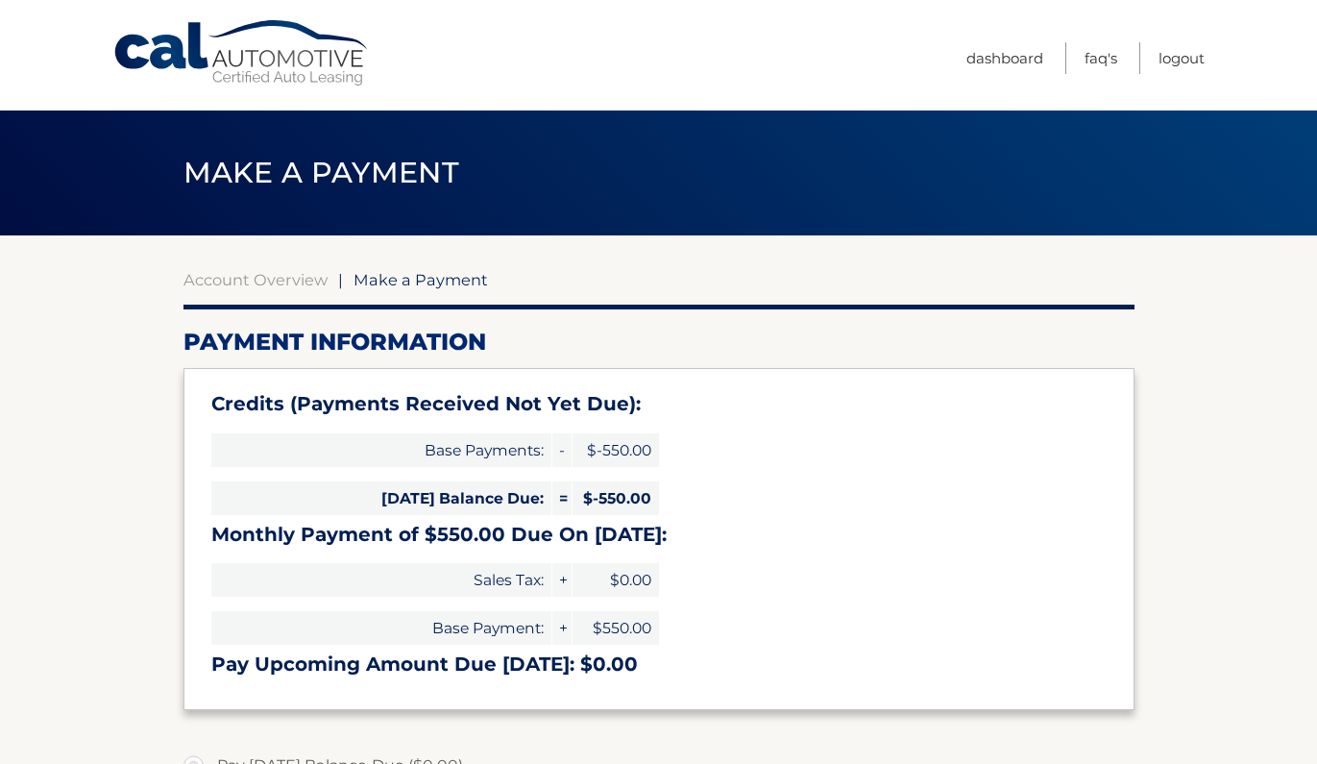 This screenshot has height=764, width=1317. Describe the element at coordinates (242, 53) in the screenshot. I see `a: Cal Automotive` at that location.